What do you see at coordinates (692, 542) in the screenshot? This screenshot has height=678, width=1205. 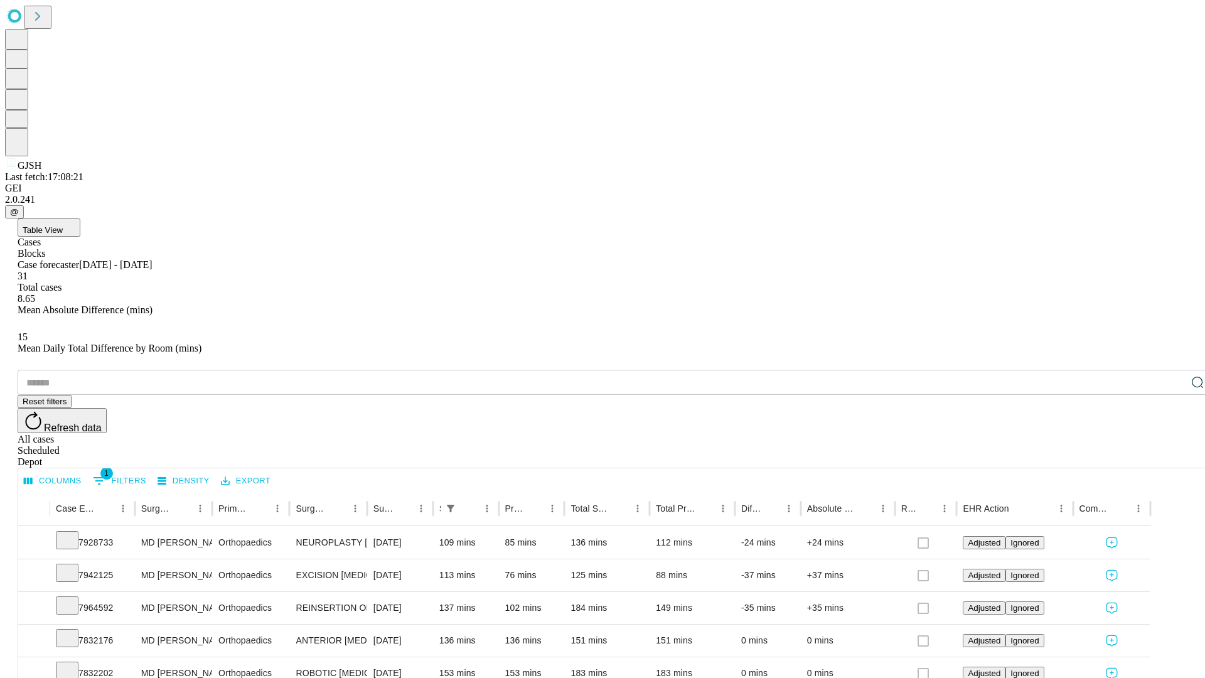 I see `div: 112 mins` at bounding box center [692, 542].